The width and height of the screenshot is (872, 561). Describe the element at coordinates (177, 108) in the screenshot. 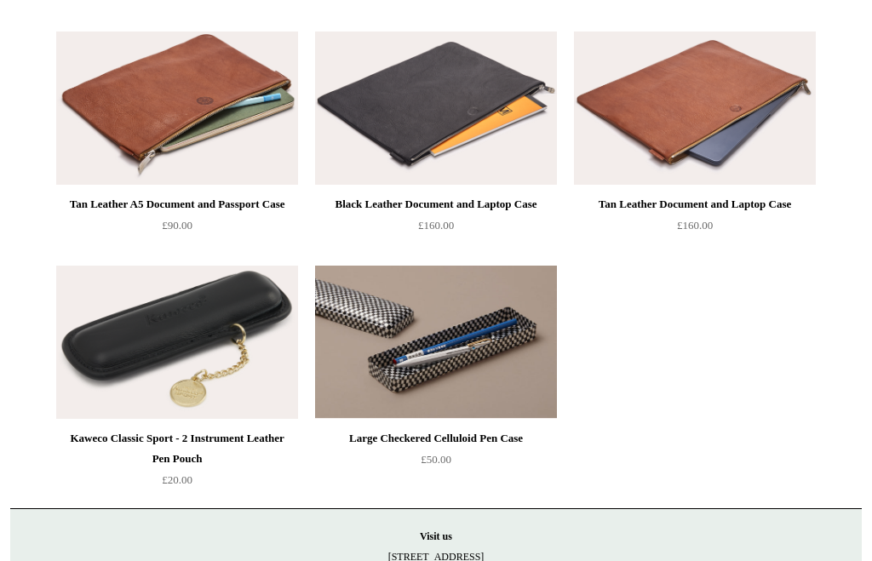

I see `img: Tan Leather A5 Document and Passport Case` at that location.